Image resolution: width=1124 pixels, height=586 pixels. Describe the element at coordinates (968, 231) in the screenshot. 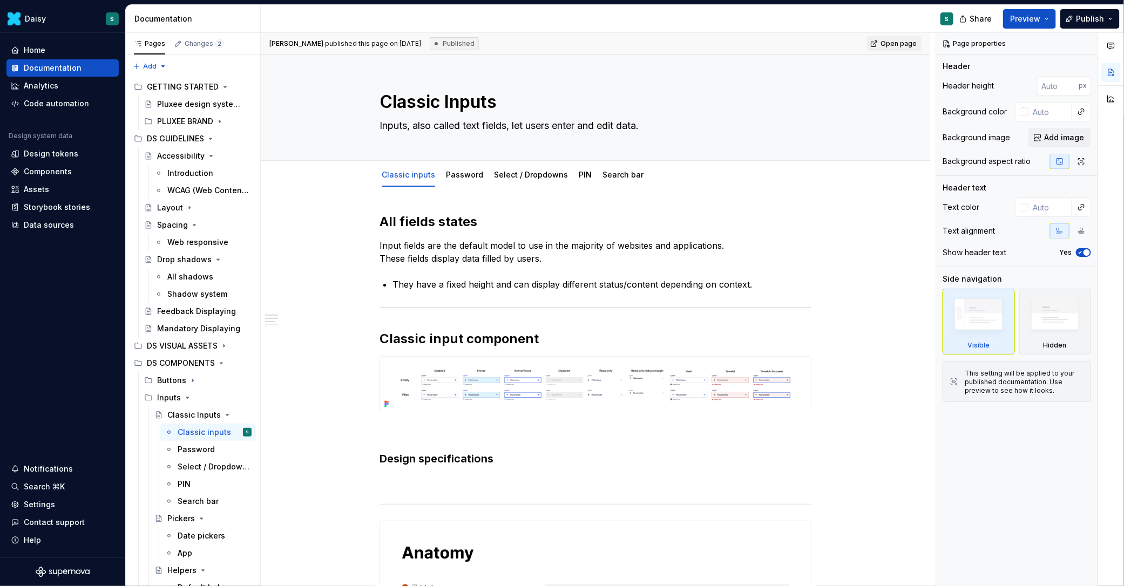

I see `div: Text alignment` at that location.